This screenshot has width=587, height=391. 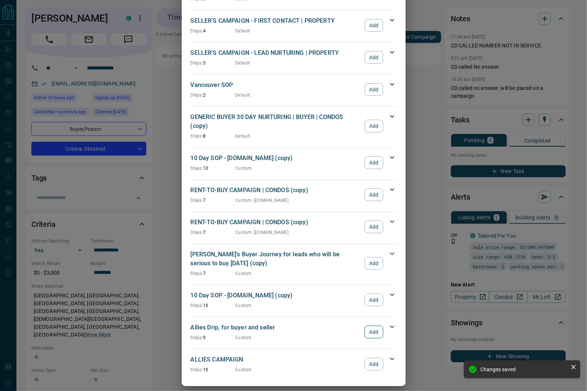 What do you see at coordinates (213, 95) in the screenshot?
I see `p: 2` at bounding box center [213, 95].